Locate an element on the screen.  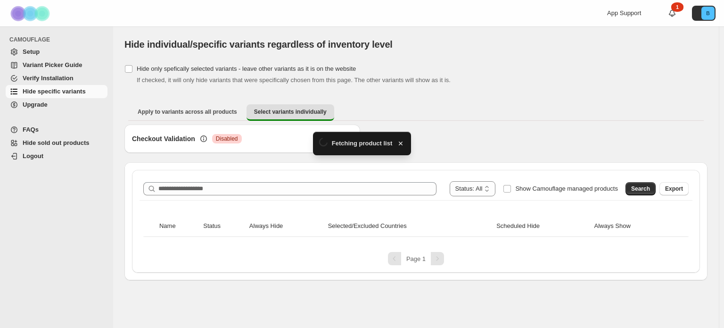
span: FAQs is located at coordinates (31, 129).